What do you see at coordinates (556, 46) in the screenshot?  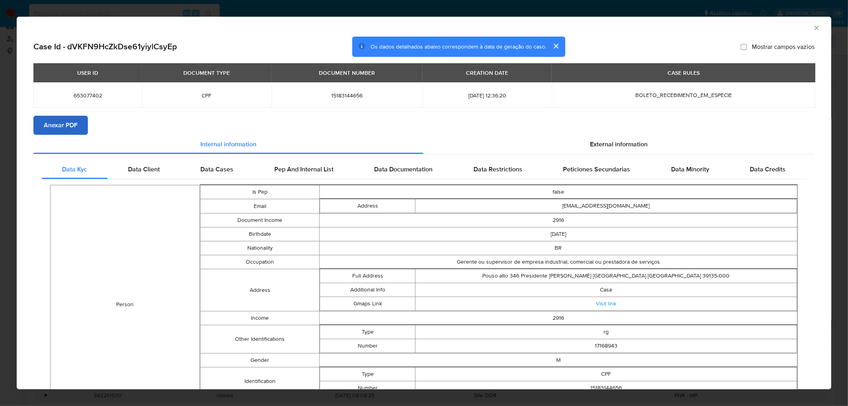 I see `button: cerrar` at bounding box center [556, 46].